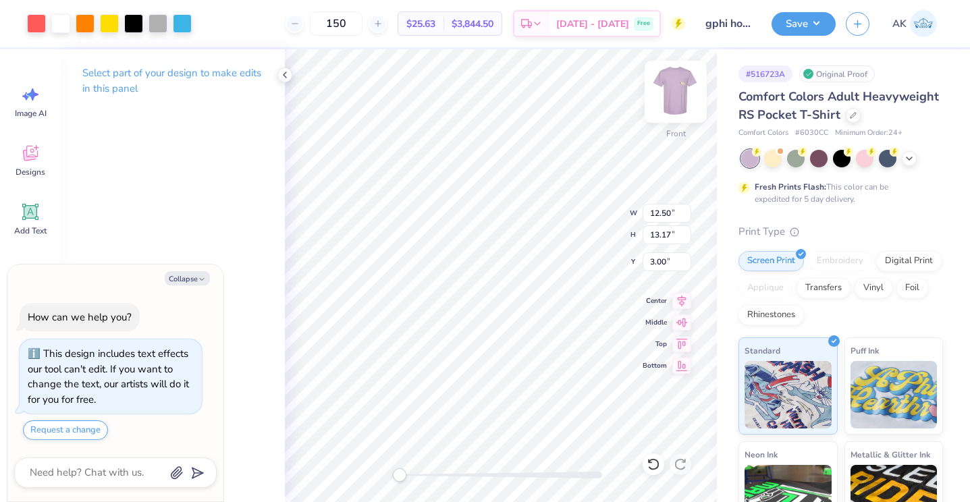 This screenshot has width=970, height=502. I want to click on div: # 516723A, so click(766, 74).